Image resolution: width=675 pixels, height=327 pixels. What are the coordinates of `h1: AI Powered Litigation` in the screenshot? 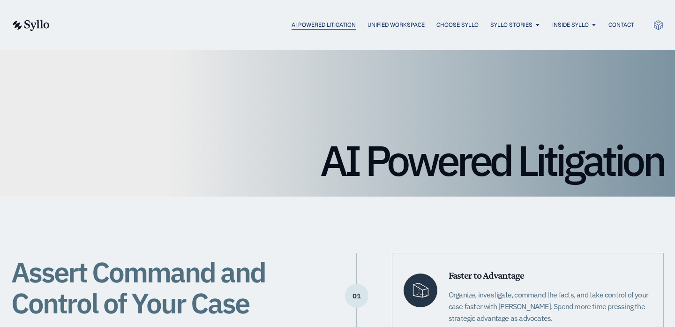 It's located at (337, 160).